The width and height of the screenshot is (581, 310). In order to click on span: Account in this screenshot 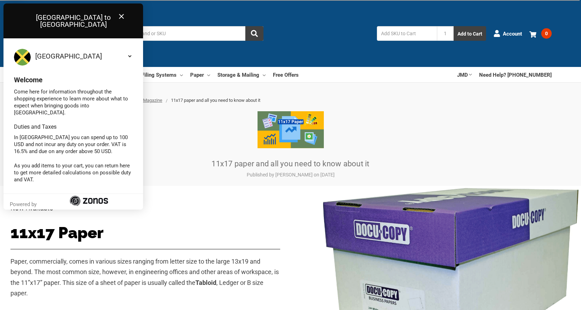, I will do `click(512, 33)`.